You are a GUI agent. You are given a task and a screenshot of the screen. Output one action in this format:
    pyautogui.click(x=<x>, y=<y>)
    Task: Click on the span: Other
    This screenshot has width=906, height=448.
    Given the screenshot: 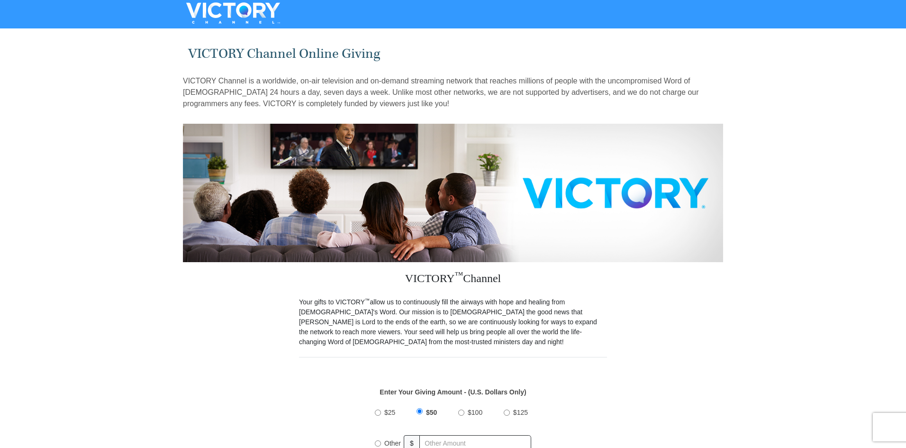 What is the action you would take?
    pyautogui.click(x=392, y=443)
    